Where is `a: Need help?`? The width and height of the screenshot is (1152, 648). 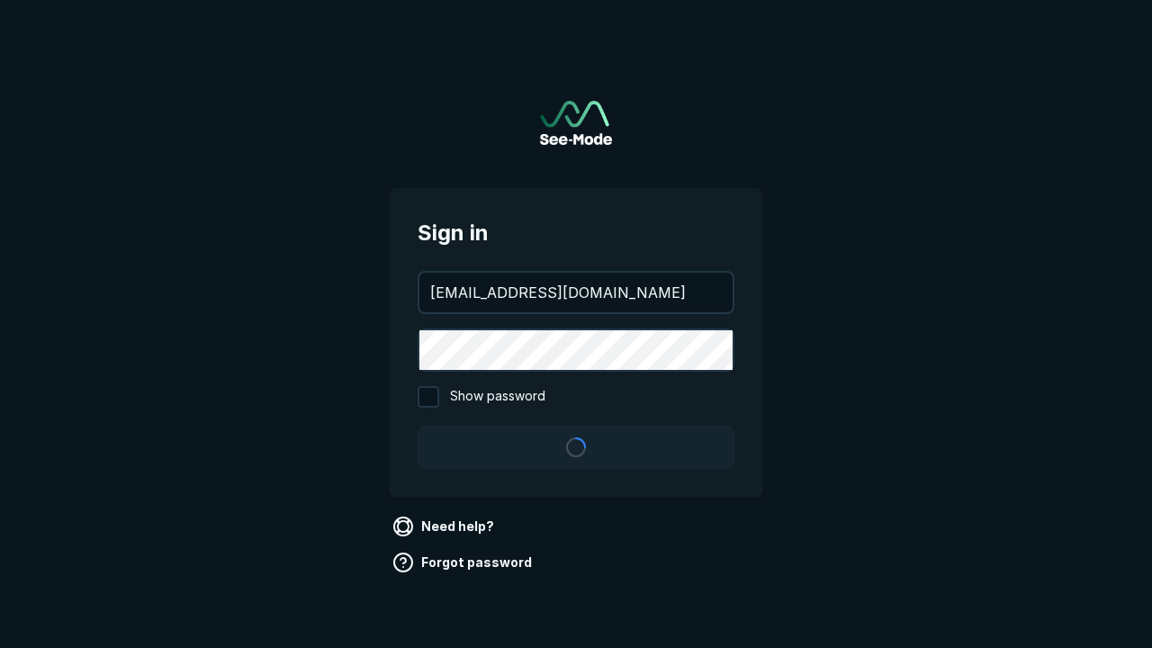 a: Need help? is located at coordinates (444, 526).